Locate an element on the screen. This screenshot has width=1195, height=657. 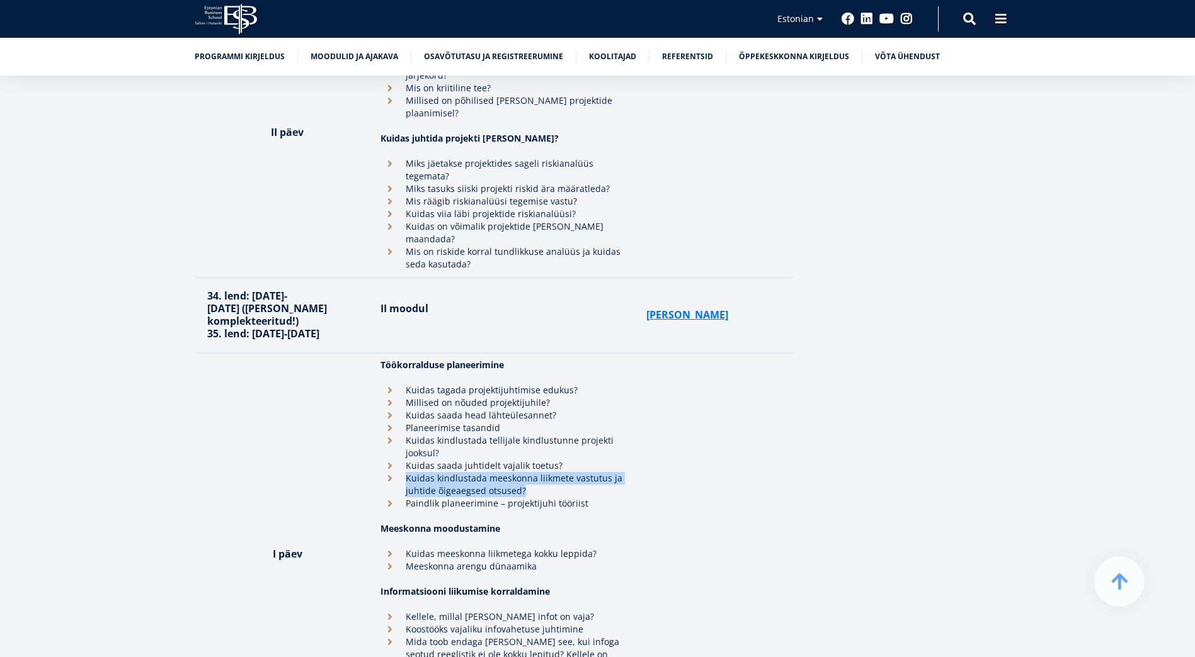
a: Õppekeskkonna kirjeldus is located at coordinates (793, 57).